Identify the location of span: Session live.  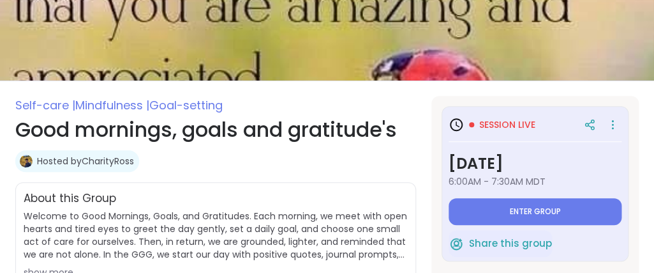
(507, 124).